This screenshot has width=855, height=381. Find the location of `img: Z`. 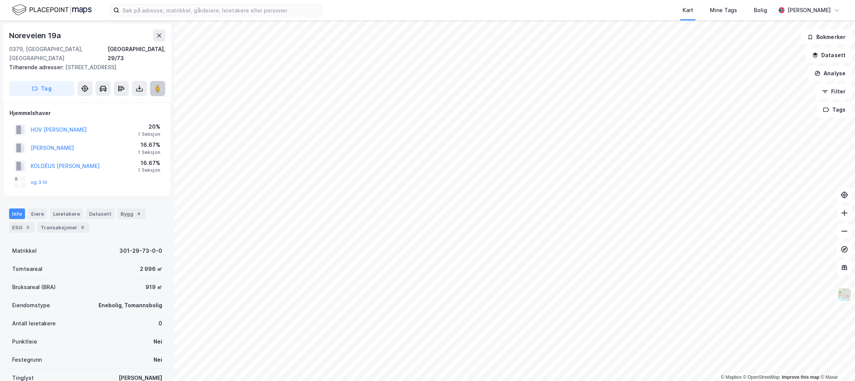

img: Z is located at coordinates (844, 295).